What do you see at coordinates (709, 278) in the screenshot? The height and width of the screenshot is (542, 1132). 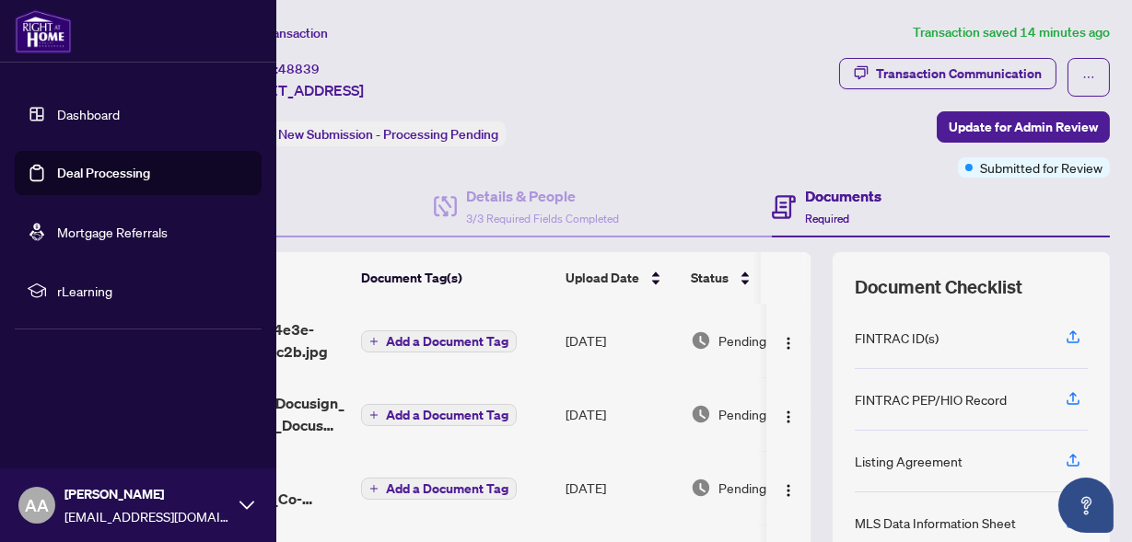 I see `span: Status` at bounding box center [709, 278].